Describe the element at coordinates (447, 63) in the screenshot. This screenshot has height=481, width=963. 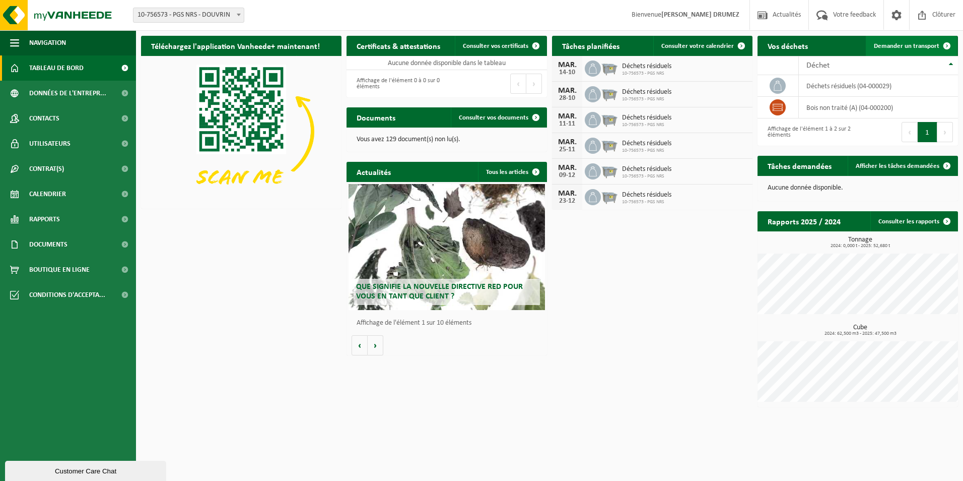
I see `td: Aucune donnée disponible dans le tableau` at that location.